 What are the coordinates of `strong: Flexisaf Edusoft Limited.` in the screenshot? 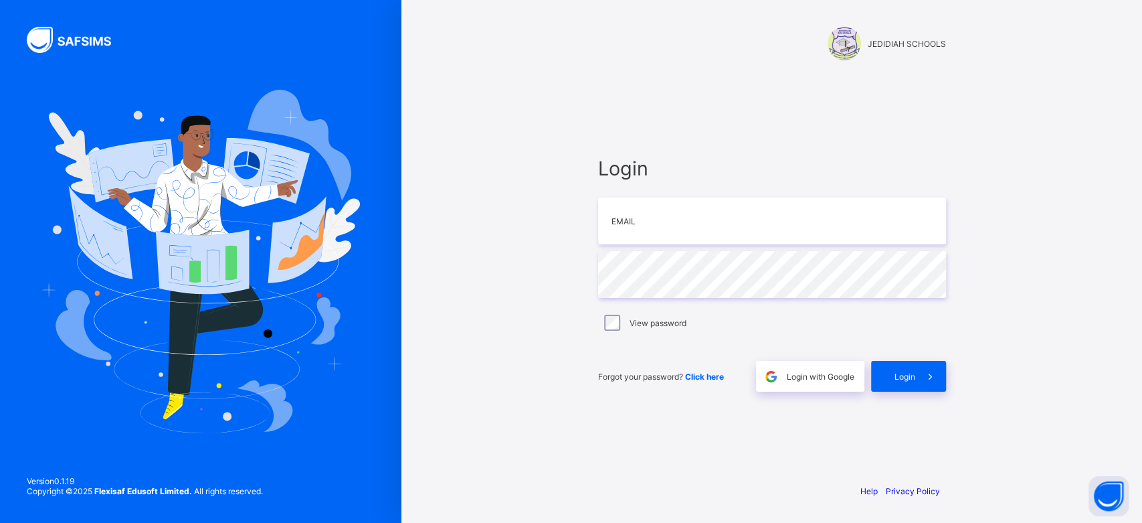 It's located at (143, 490).